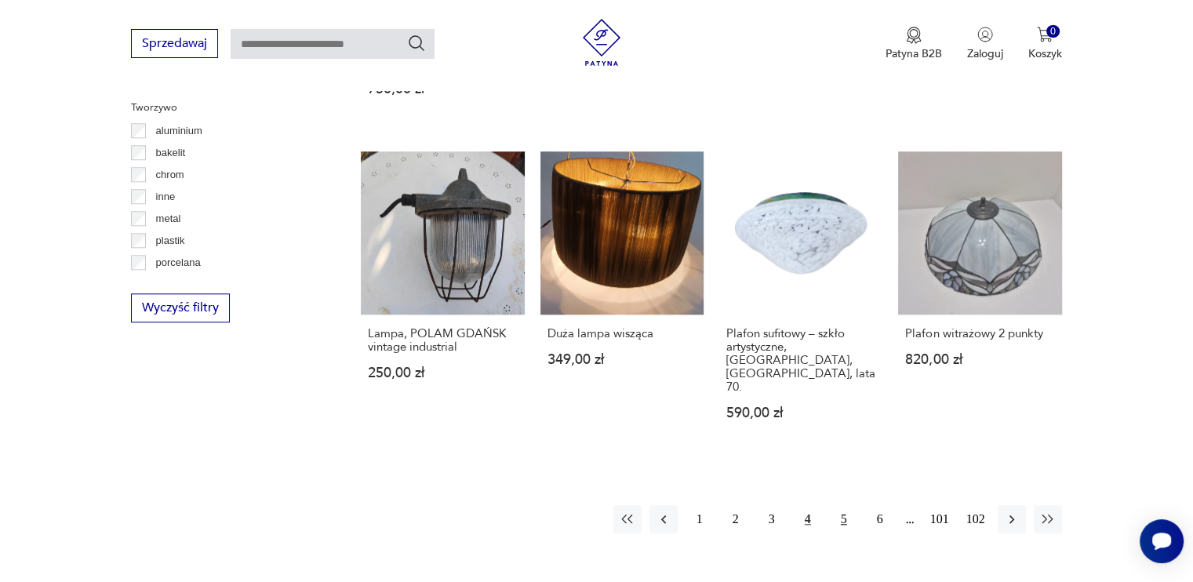 The height and width of the screenshot is (582, 1193). Describe the element at coordinates (174, 43) in the screenshot. I see `button: Sprzedawaj` at that location.